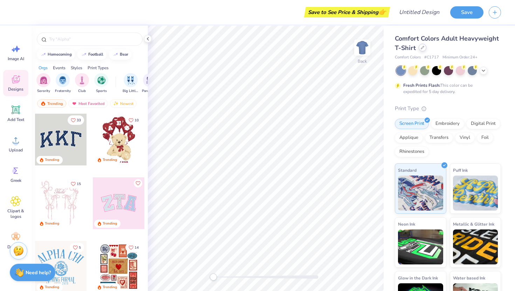 The width and height of the screenshot is (515, 291). What do you see at coordinates (16, 214) in the screenshot?
I see `span: Clipart & logos` at bounding box center [16, 214].